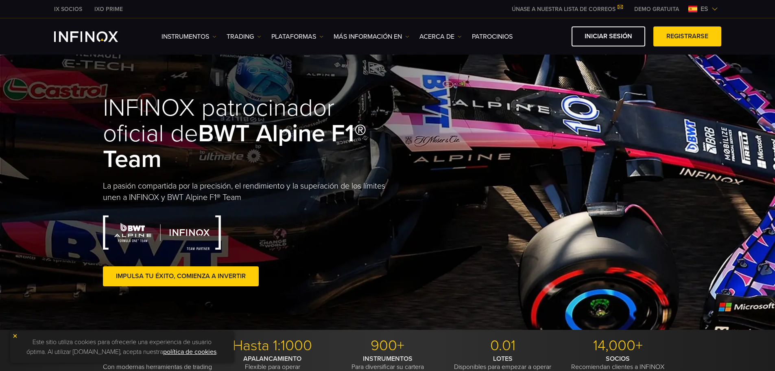 The width and height of the screenshot is (775, 371). What do you see at coordinates (244, 37) in the screenshot?
I see `a: TRADING` at bounding box center [244, 37].